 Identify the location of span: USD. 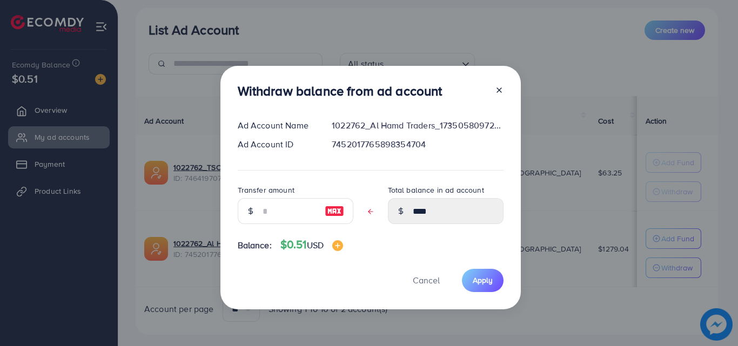
(315, 245).